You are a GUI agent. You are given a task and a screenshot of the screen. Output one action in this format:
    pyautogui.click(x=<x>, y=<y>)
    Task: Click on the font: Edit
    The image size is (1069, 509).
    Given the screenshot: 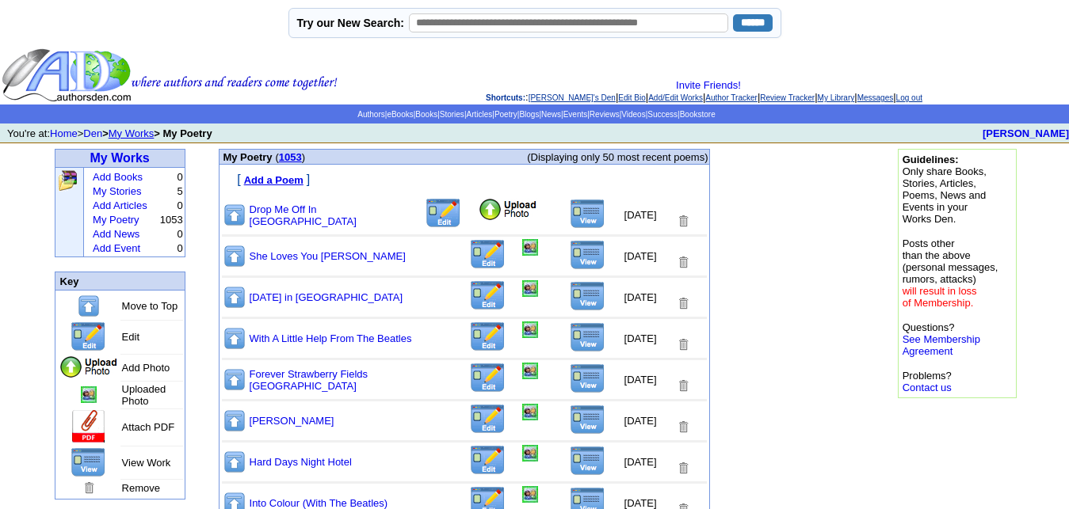 What is the action you would take?
    pyautogui.click(x=131, y=337)
    